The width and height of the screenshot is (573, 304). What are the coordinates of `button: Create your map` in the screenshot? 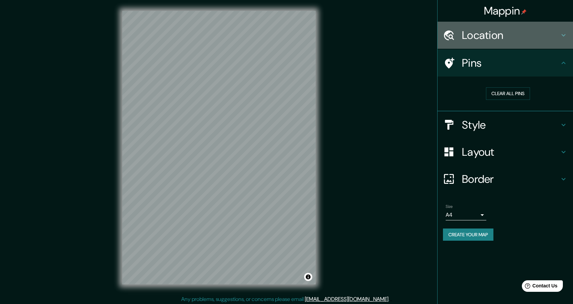 It's located at (468, 235).